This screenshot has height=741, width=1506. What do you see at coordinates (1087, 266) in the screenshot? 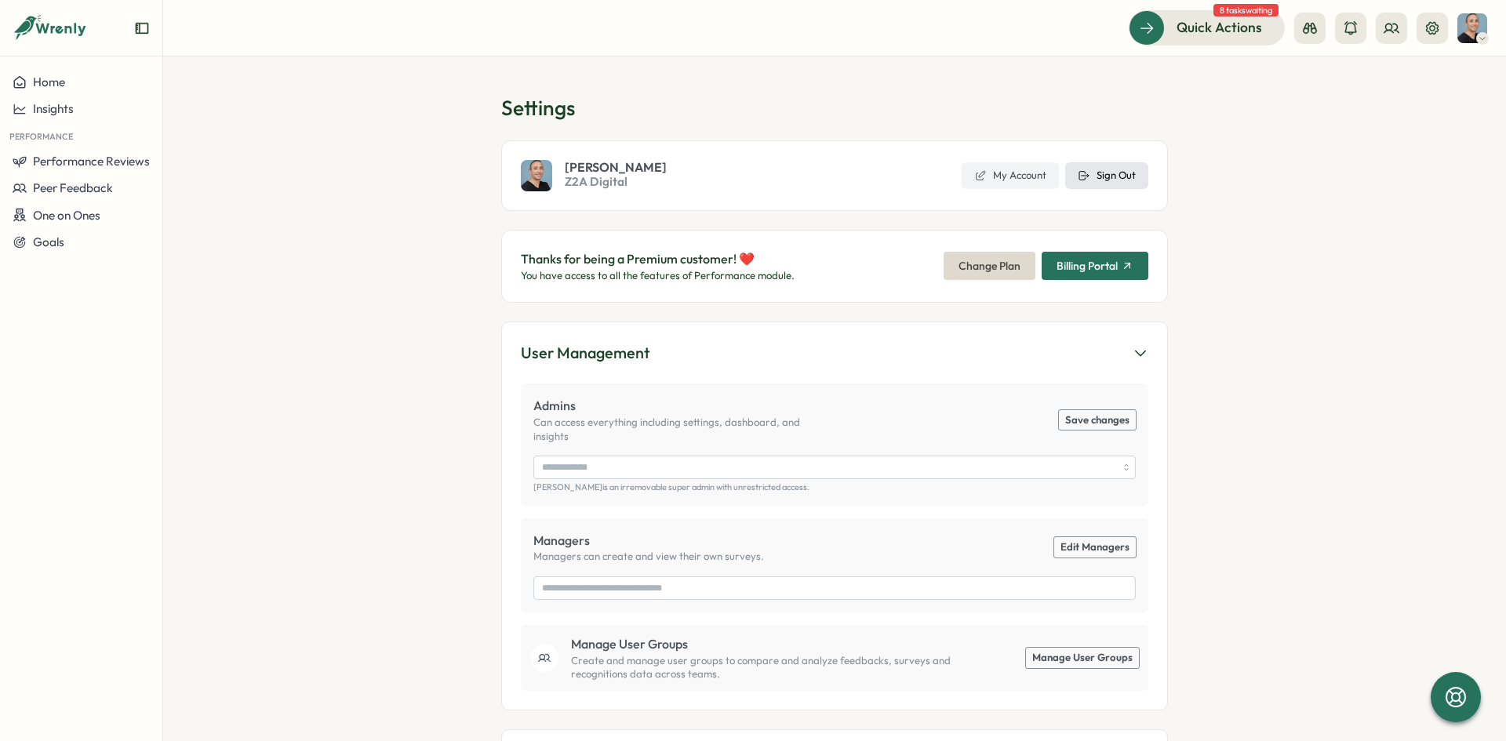
I see `span: Billing Portal` at bounding box center [1087, 266].